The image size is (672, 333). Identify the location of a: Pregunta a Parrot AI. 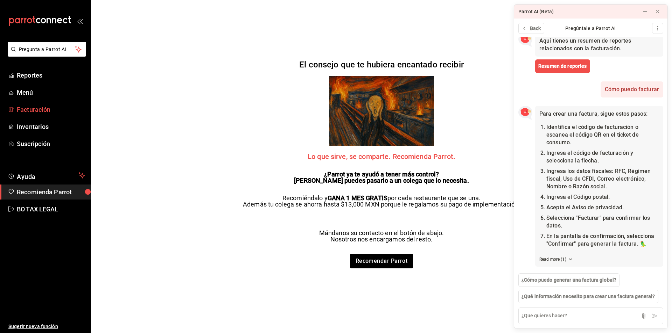
(45, 54).